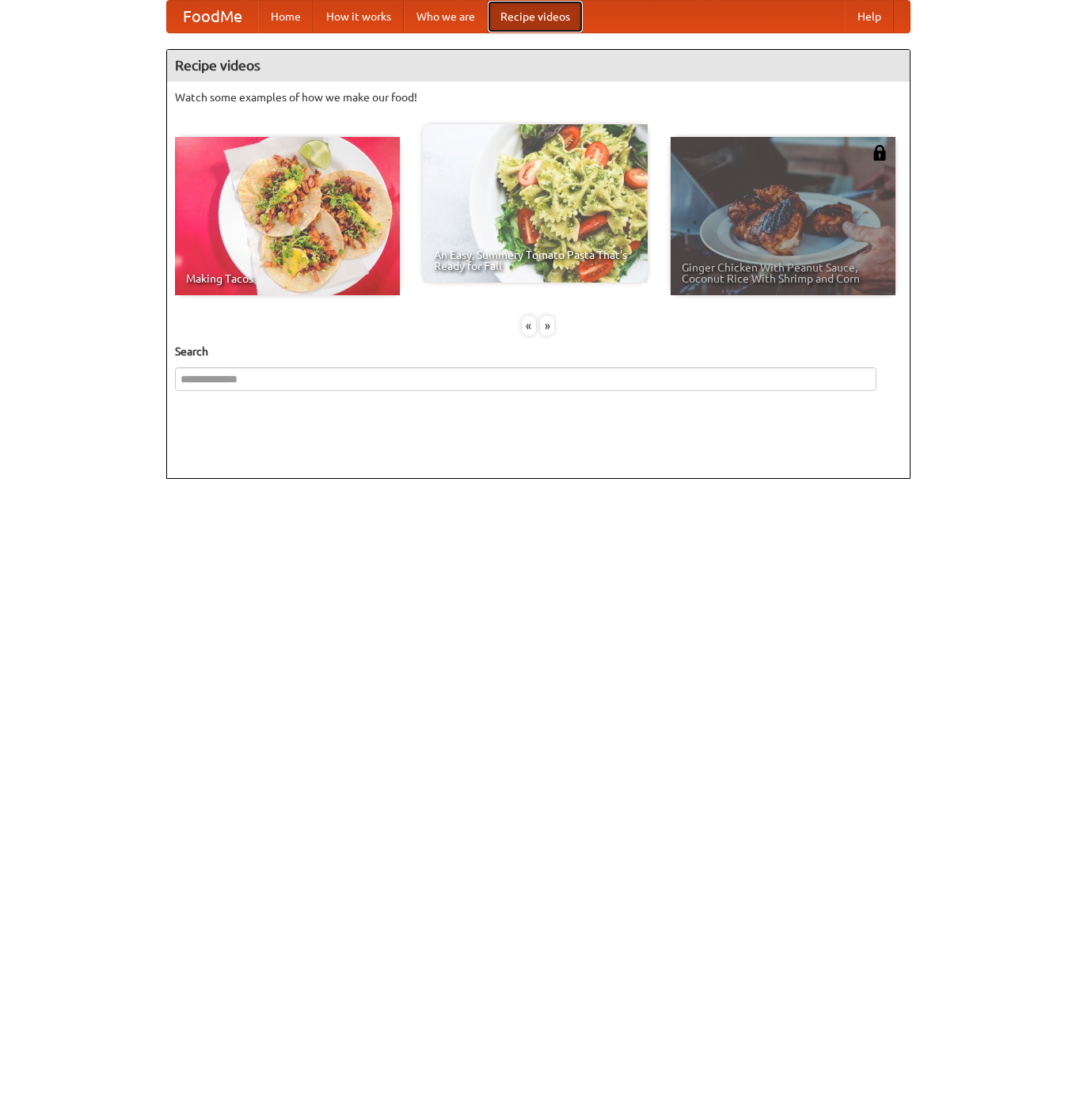  Describe the element at coordinates (538, 352) in the screenshot. I see `h5: Search` at that location.